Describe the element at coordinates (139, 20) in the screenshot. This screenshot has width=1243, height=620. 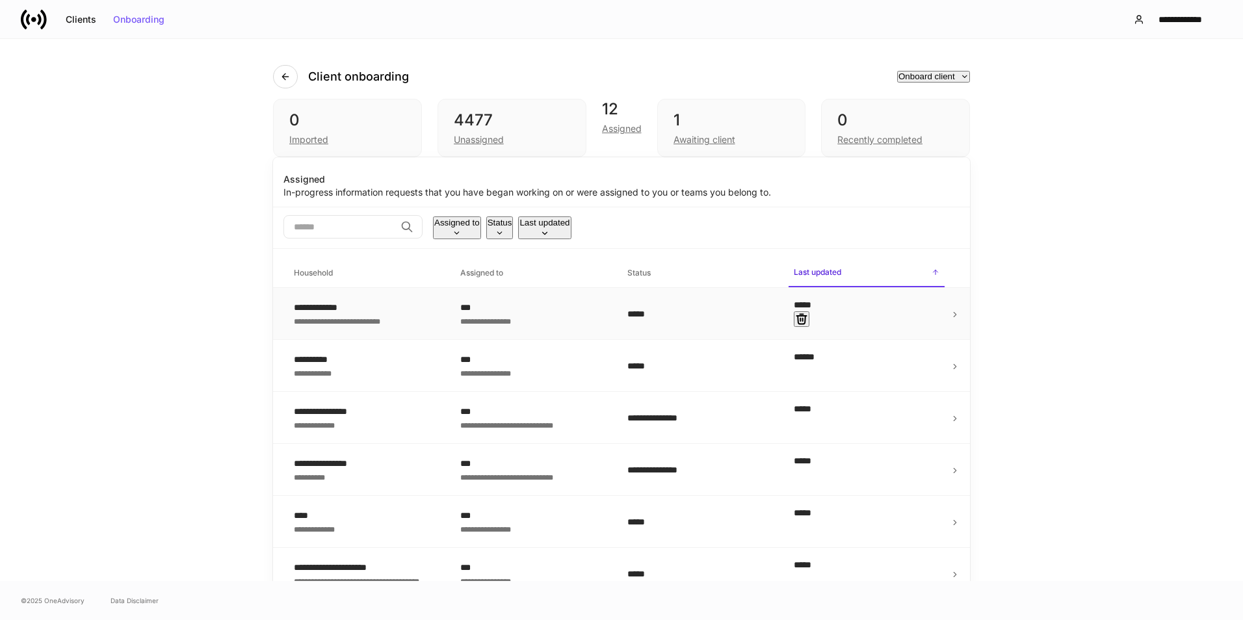
I see `div: Onboarding` at that location.